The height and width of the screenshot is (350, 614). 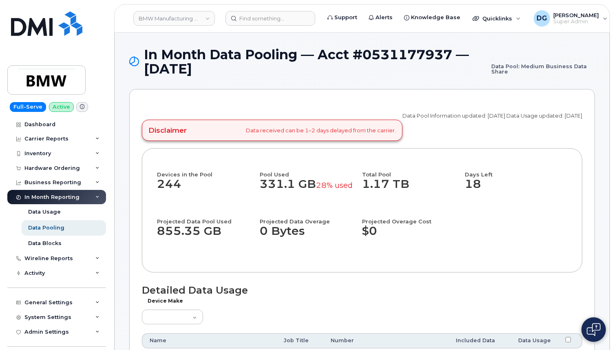 I want to click on h4: Devices in the Pool, so click(x=208, y=170).